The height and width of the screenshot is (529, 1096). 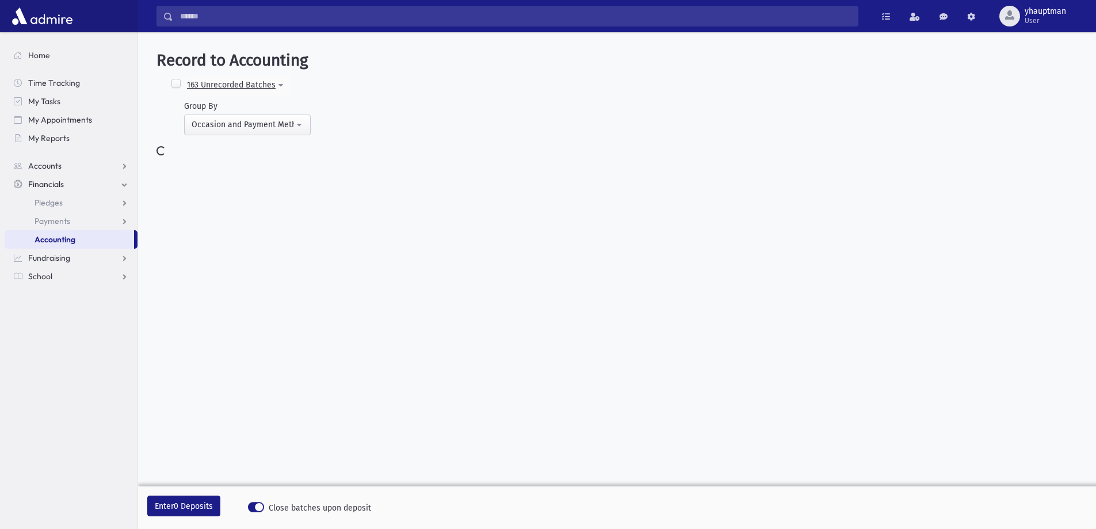 I want to click on button: Enter0 Deposits, so click(x=184, y=506).